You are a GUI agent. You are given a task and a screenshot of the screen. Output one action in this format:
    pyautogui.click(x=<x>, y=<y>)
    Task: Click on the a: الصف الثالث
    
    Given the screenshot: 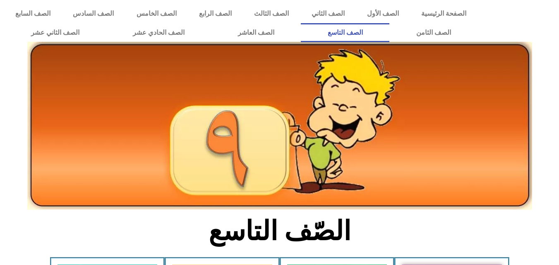 What is the action you would take?
    pyautogui.click(x=272, y=14)
    